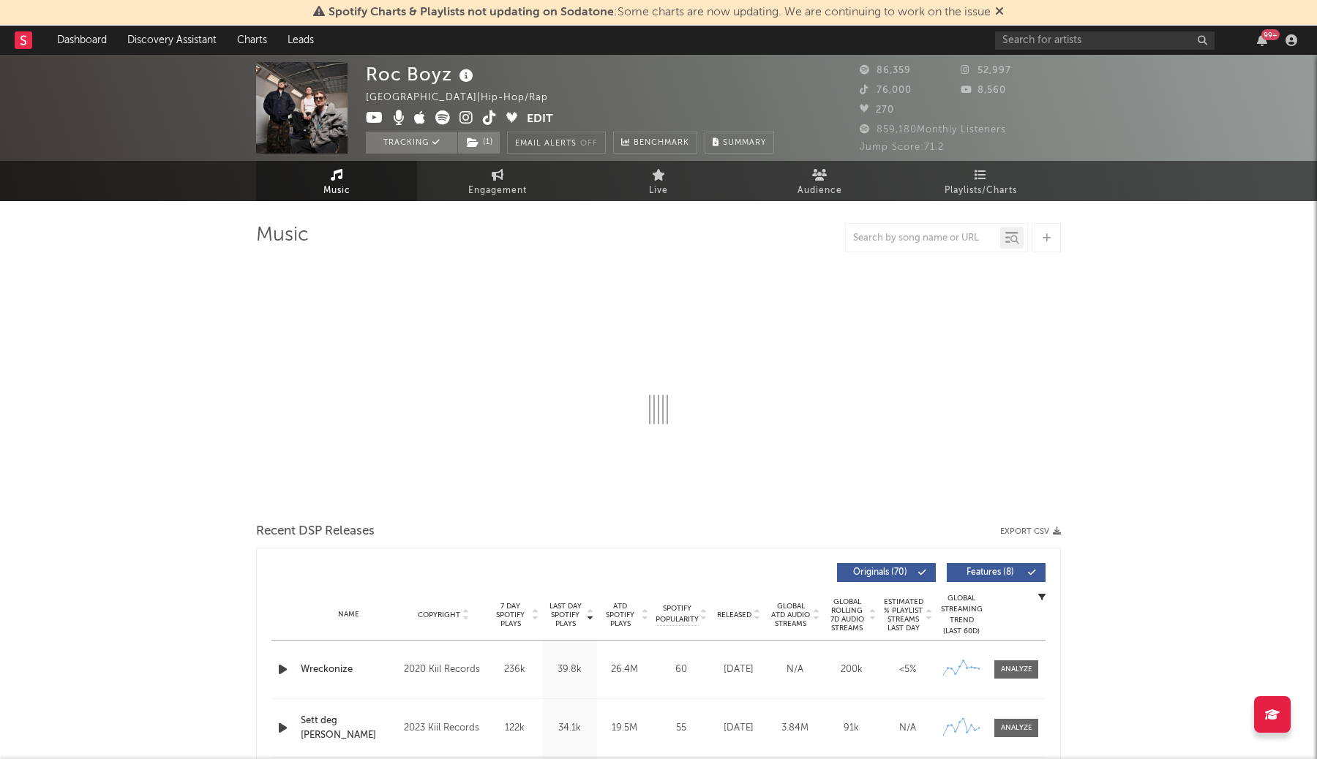 The width and height of the screenshot is (1317, 759). What do you see at coordinates (569, 729) in the screenshot?
I see `div: 34.1k` at bounding box center [569, 729].